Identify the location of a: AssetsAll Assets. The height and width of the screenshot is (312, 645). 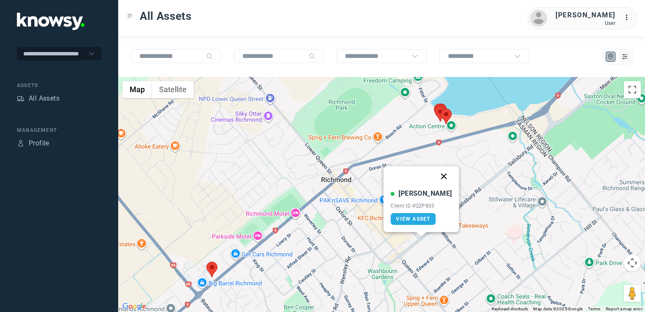
(38, 98).